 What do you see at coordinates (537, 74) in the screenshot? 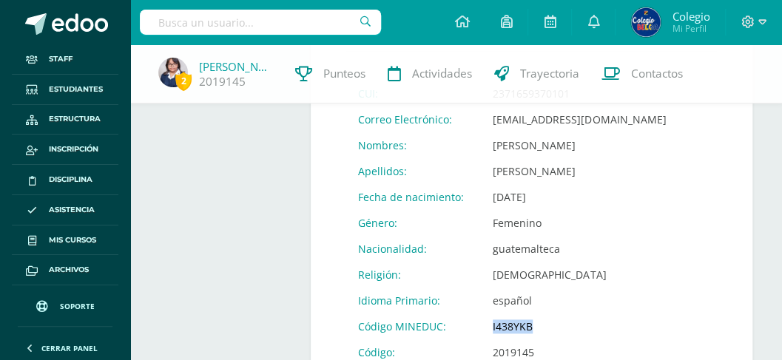
I see `a: Trayectoria` at bounding box center [537, 74].